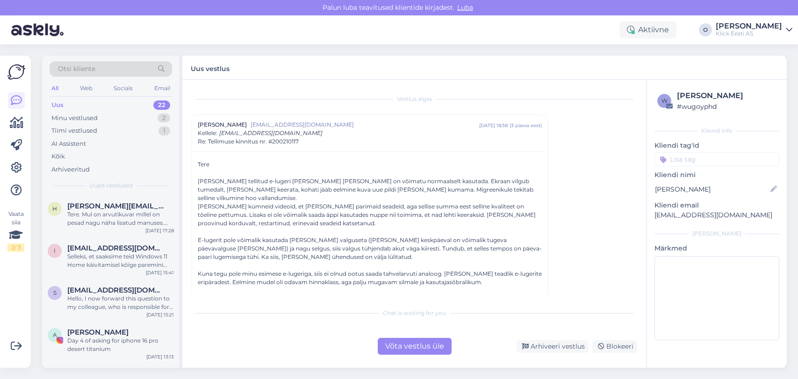 The width and height of the screenshot is (798, 379). I want to click on div: Arhiveeritud, so click(71, 170).